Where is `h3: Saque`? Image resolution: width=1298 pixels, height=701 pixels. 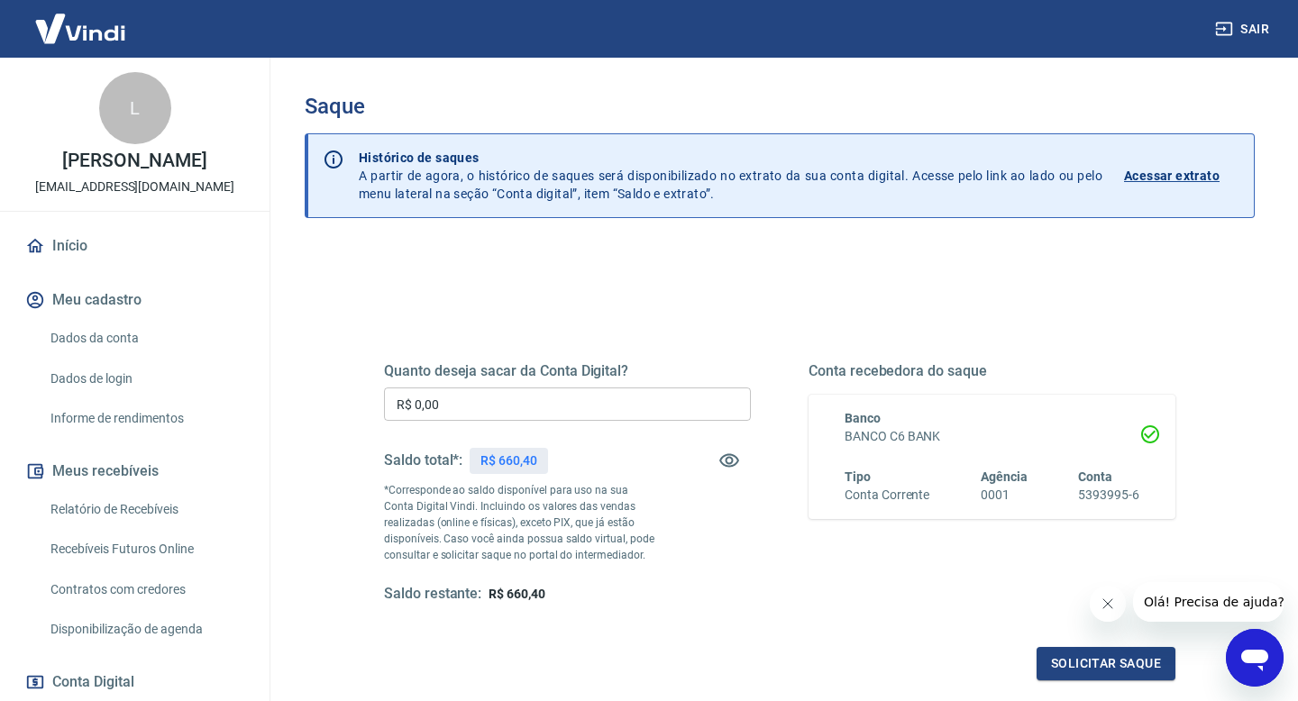 h3: Saque is located at coordinates (780, 106).